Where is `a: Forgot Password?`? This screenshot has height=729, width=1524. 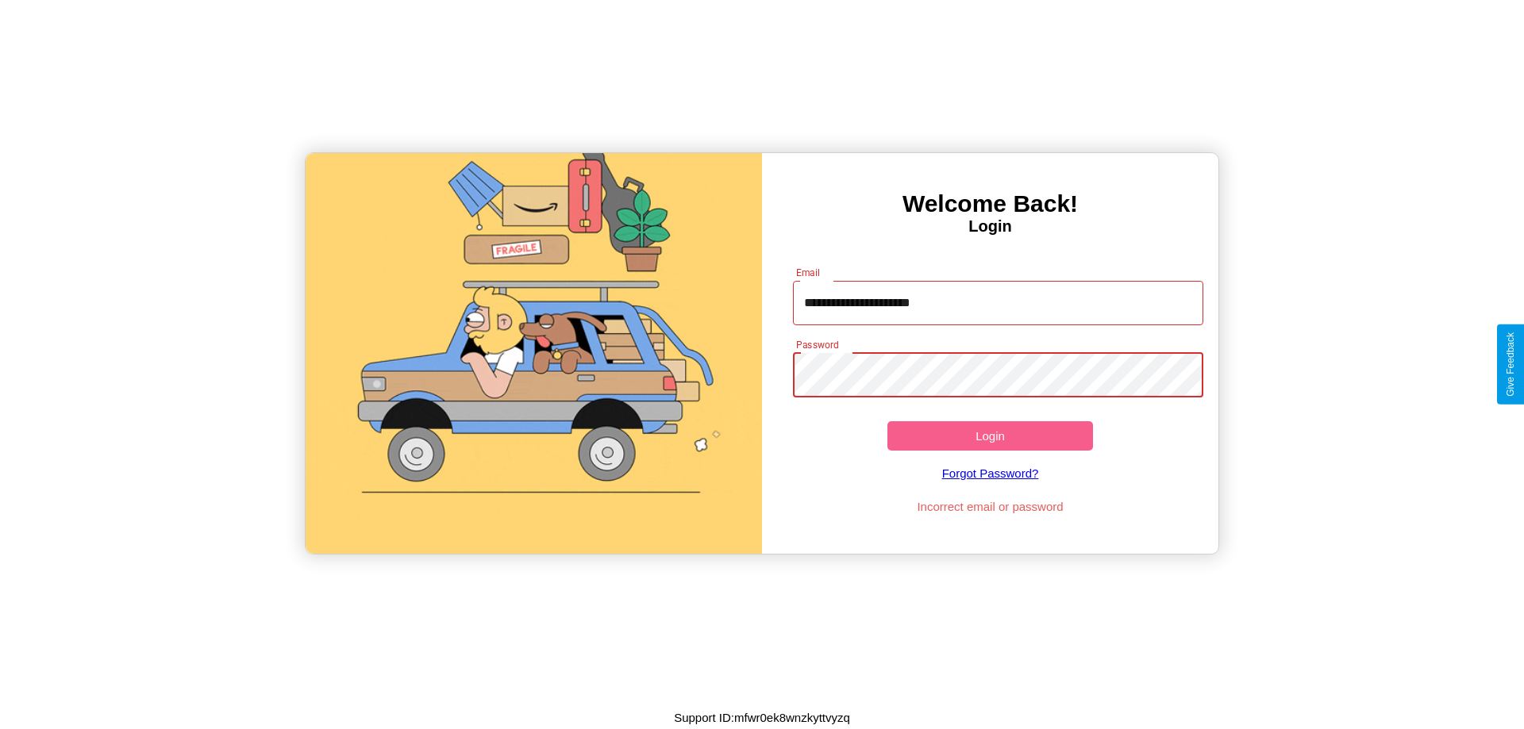
a: Forgot Password? is located at coordinates (991, 473).